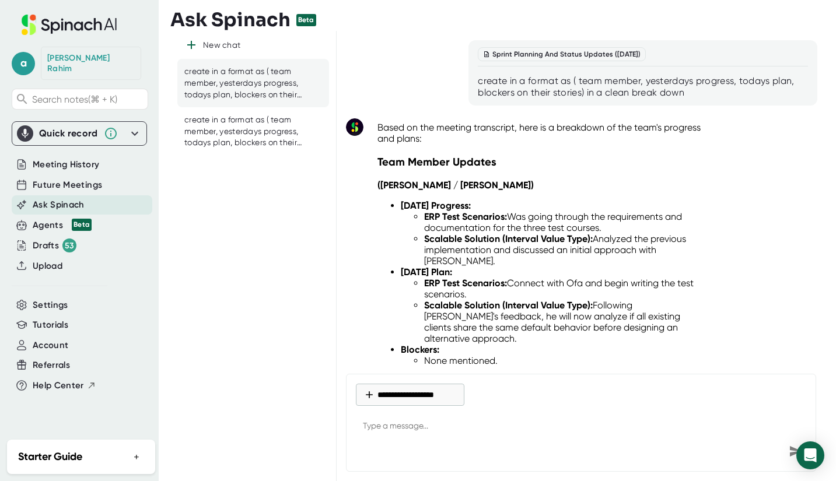 Image resolution: width=836 pixels, height=481 pixels. What do you see at coordinates (50, 325) in the screenshot?
I see `span: Tutorials` at bounding box center [50, 325].